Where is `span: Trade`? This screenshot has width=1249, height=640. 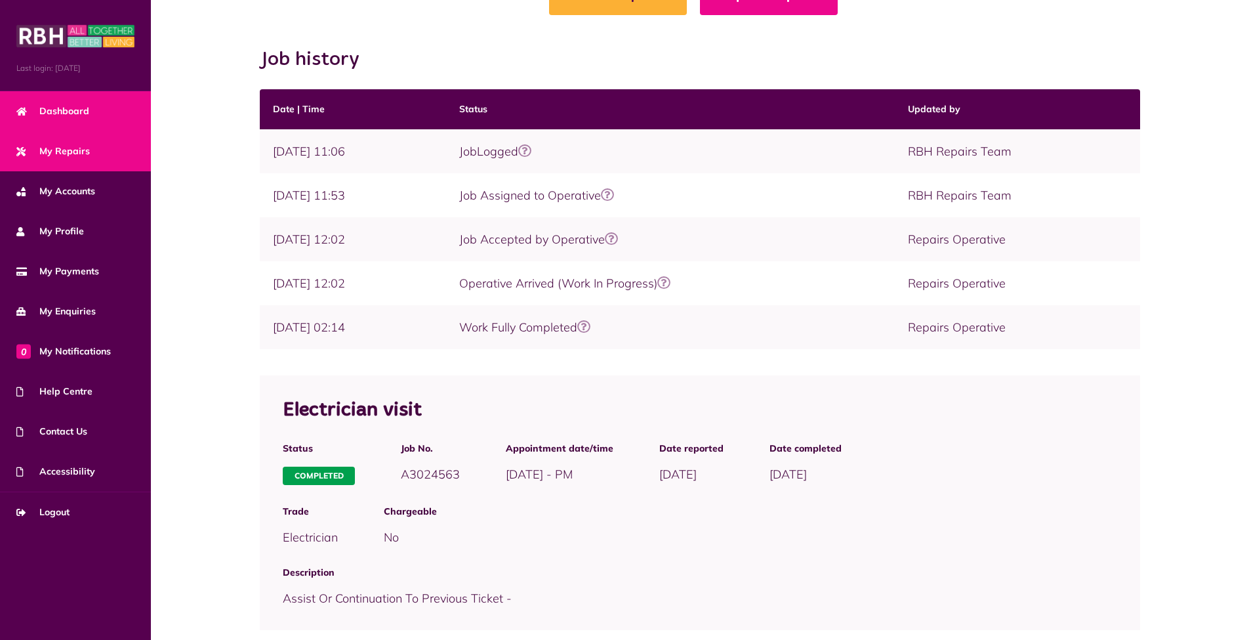 span: Trade is located at coordinates (310, 511).